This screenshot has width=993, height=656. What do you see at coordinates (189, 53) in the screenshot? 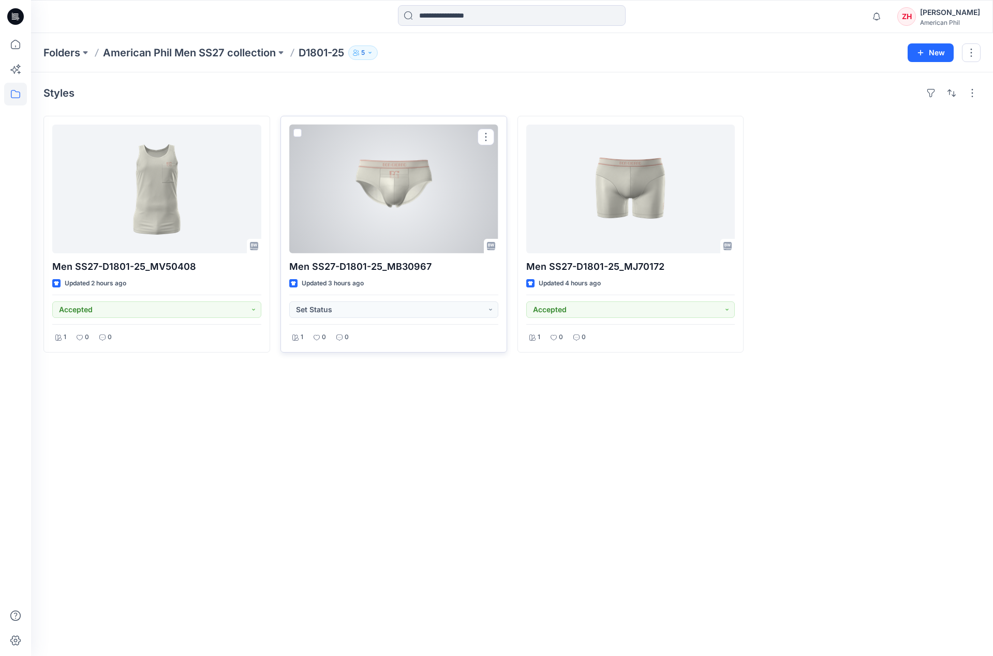
I see `p: American Phil Men SS27 collection` at bounding box center [189, 53].